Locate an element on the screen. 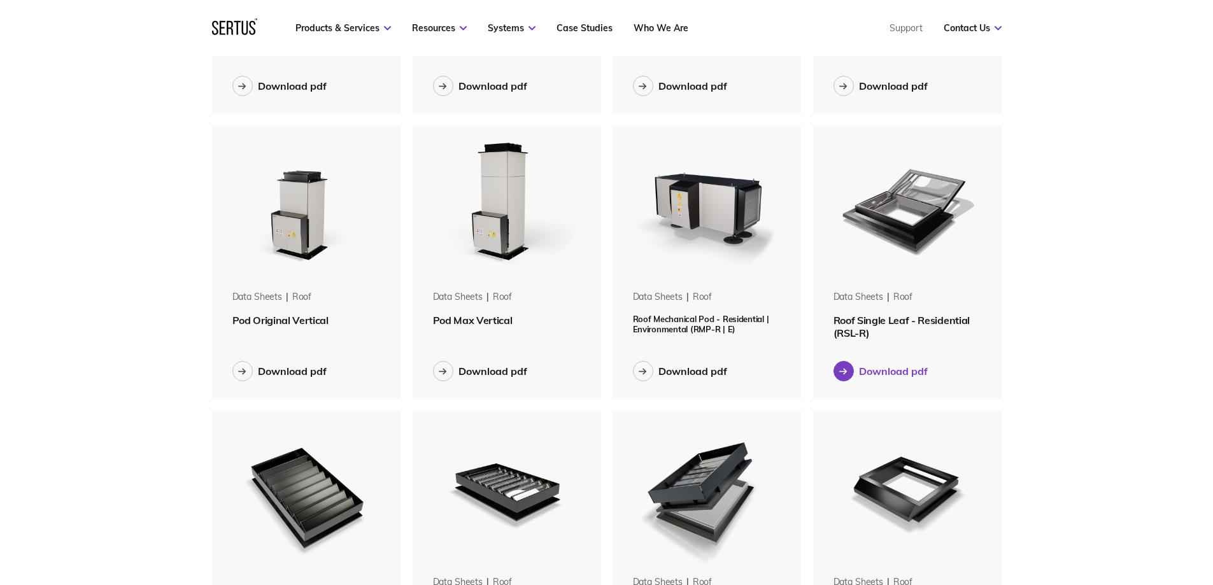 This screenshot has height=585, width=1213. a: Support is located at coordinates (906, 28).